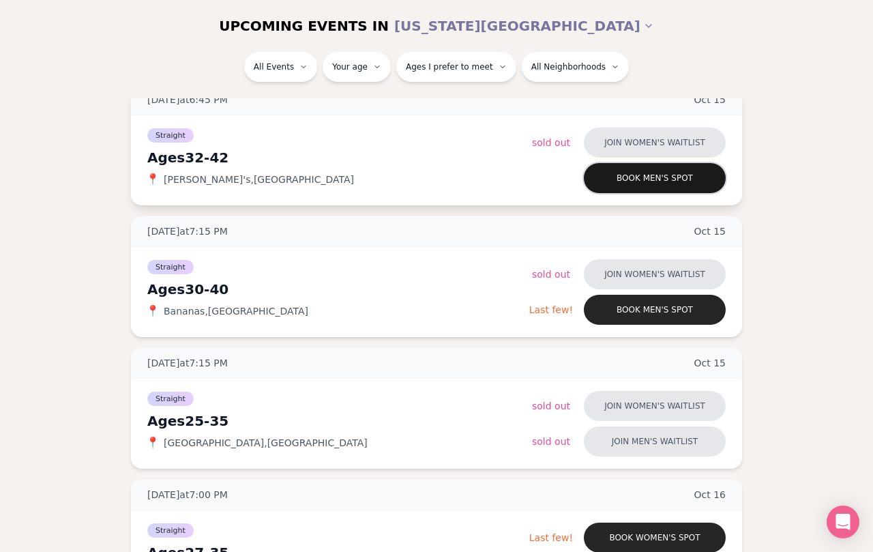 The image size is (873, 552). What do you see at coordinates (575, 67) in the screenshot?
I see `button: All Neighborhoods` at bounding box center [575, 67].